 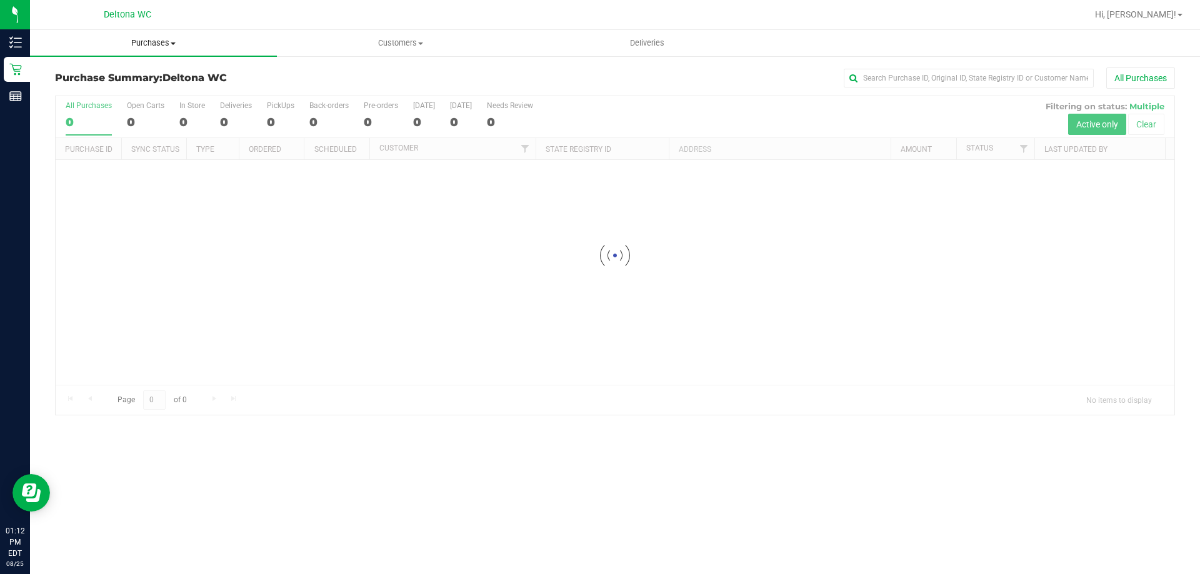 I want to click on a: Deliveries, so click(x=647, y=43).